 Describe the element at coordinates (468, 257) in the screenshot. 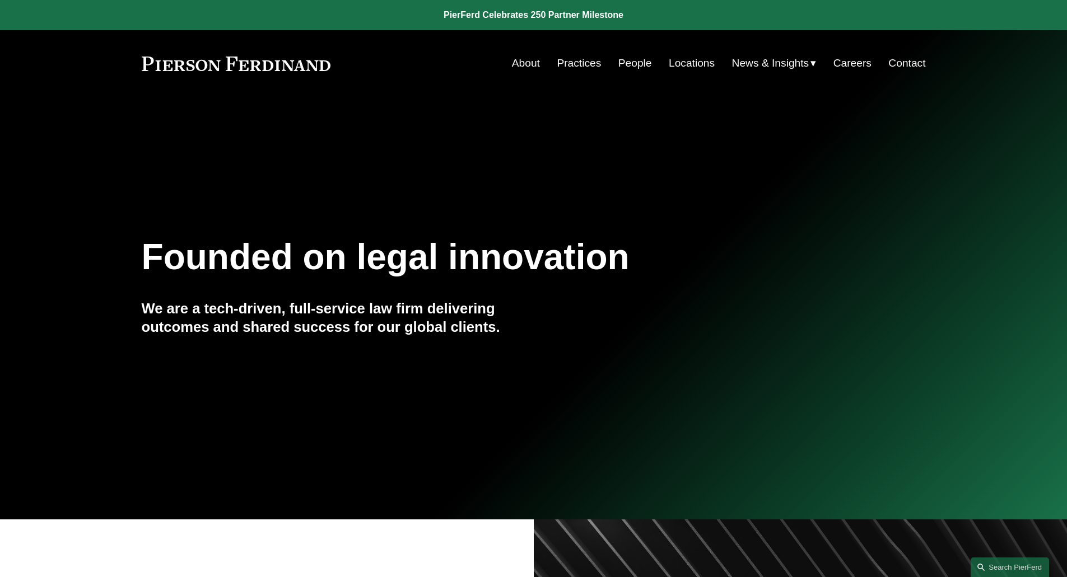

I see `h1: Founded on legal innovation` at that location.